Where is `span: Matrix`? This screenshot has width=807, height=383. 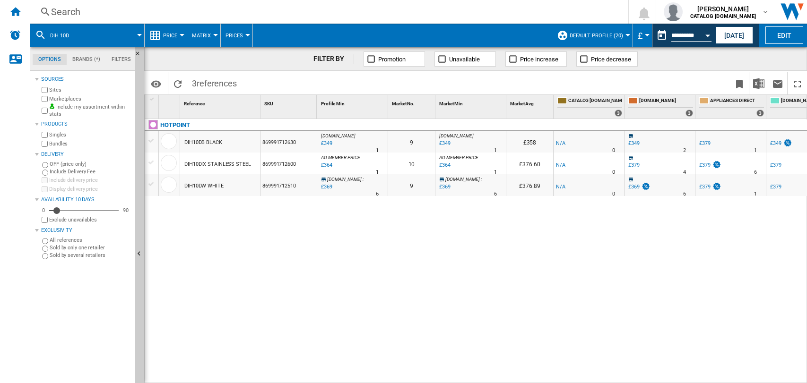
span: Matrix is located at coordinates (201, 35).